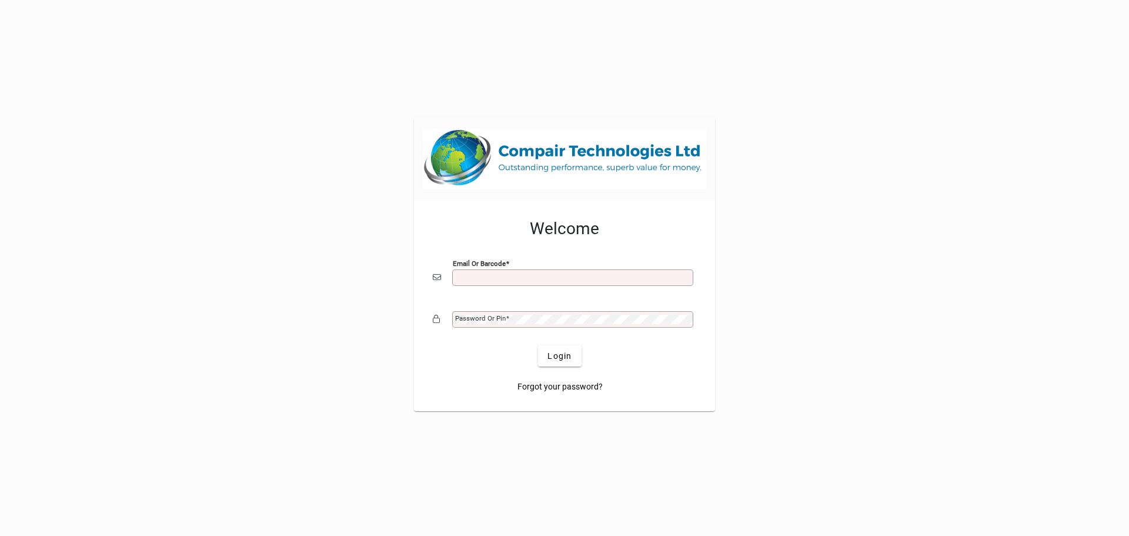 The width and height of the screenshot is (1129, 536). What do you see at coordinates (560, 386) in the screenshot?
I see `a: Forgot your password?` at bounding box center [560, 386].